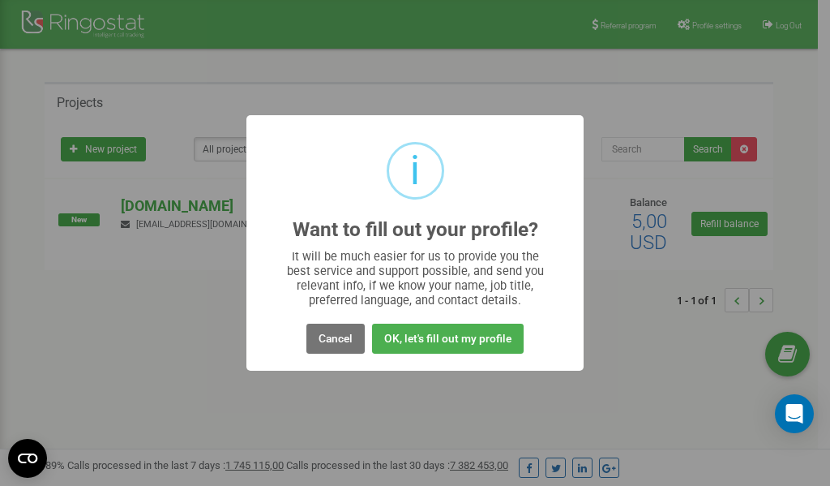  I want to click on button: Cancel, so click(336, 338).